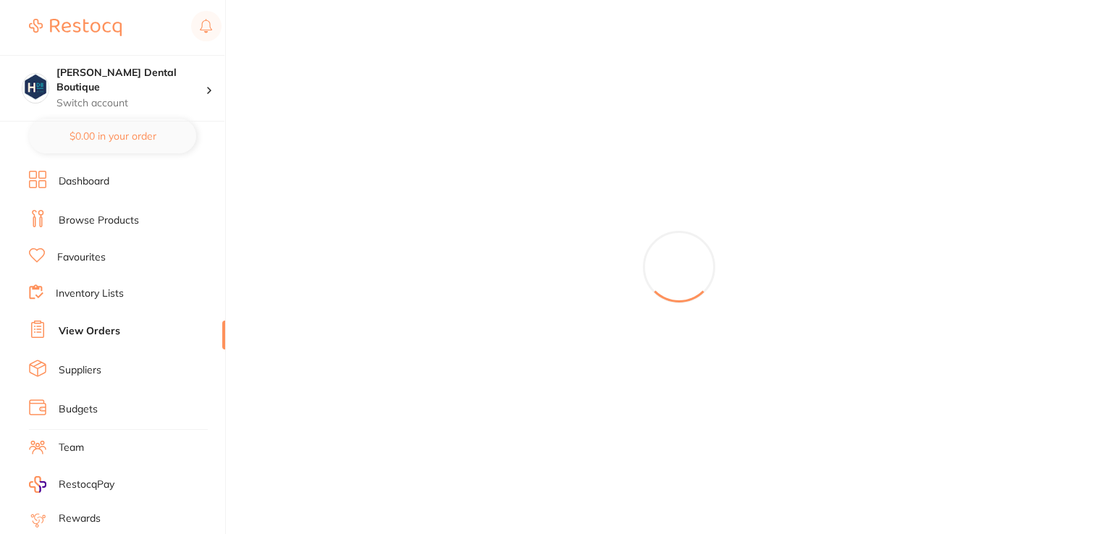  What do you see at coordinates (90, 294) in the screenshot?
I see `a: Inventory Lists` at bounding box center [90, 294].